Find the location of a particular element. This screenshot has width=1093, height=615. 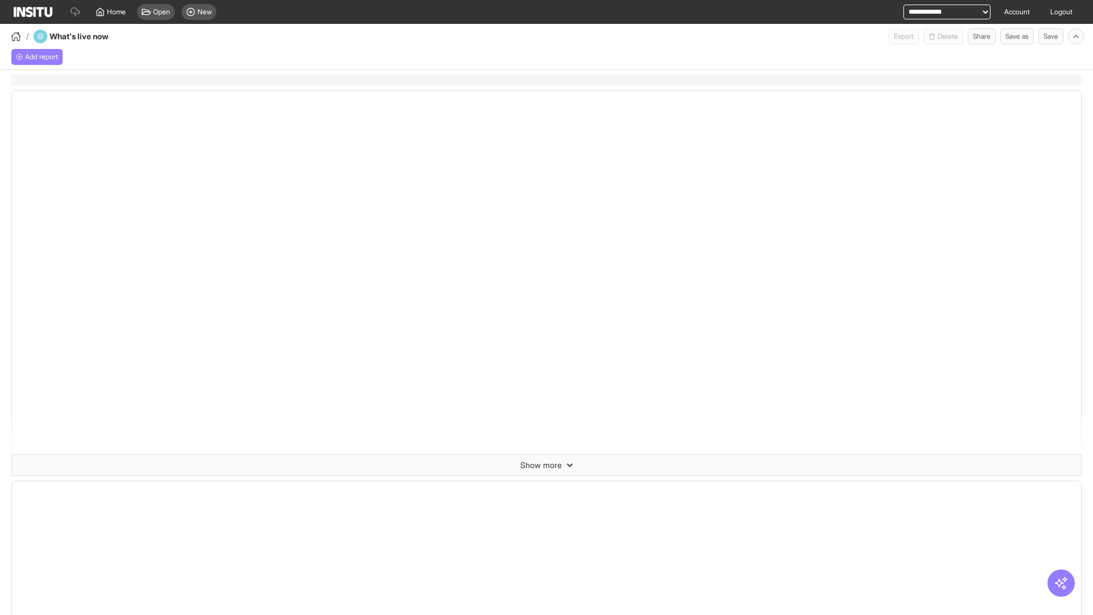

span: You cannot delete a preset report. is located at coordinates (943, 36).